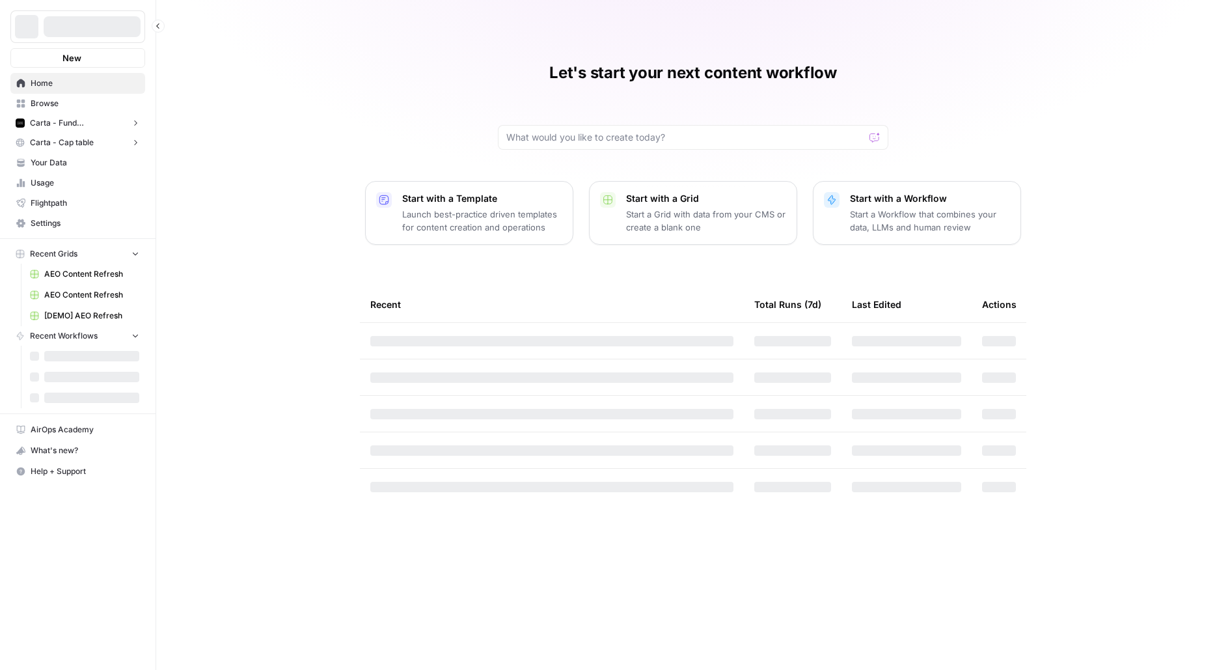 The height and width of the screenshot is (670, 1230). I want to click on p: Start with a Template, so click(482, 199).